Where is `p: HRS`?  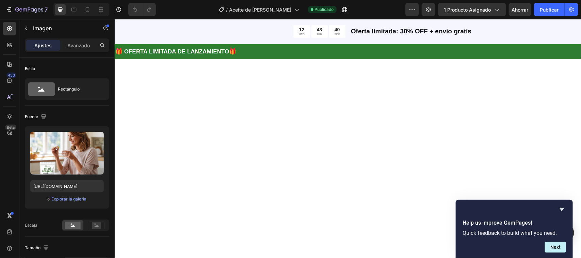
p: HRS is located at coordinates (187, 15).